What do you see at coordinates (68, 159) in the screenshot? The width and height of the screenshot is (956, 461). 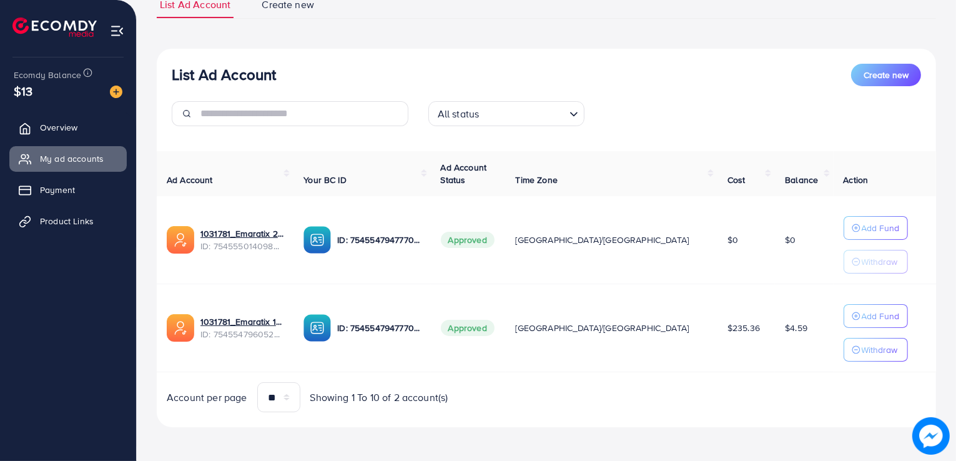 I see `a: My ad accounts` at bounding box center [68, 159].